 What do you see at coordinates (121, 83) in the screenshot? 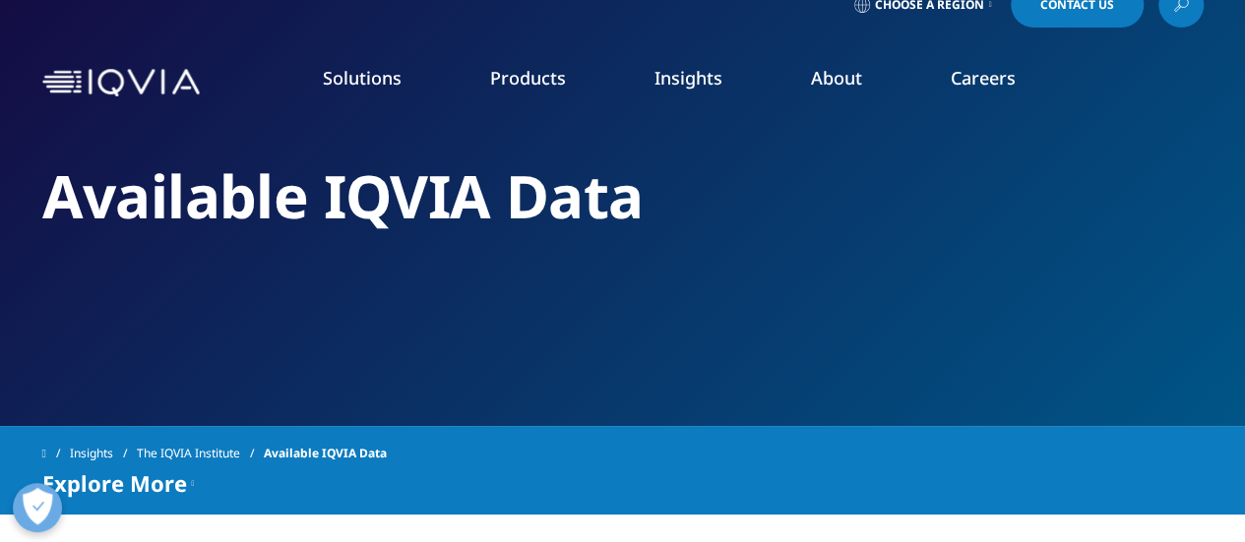
I see `img: IQVIA Healthcare Information Technology and Pharma Clinical Research Company` at bounding box center [121, 83].